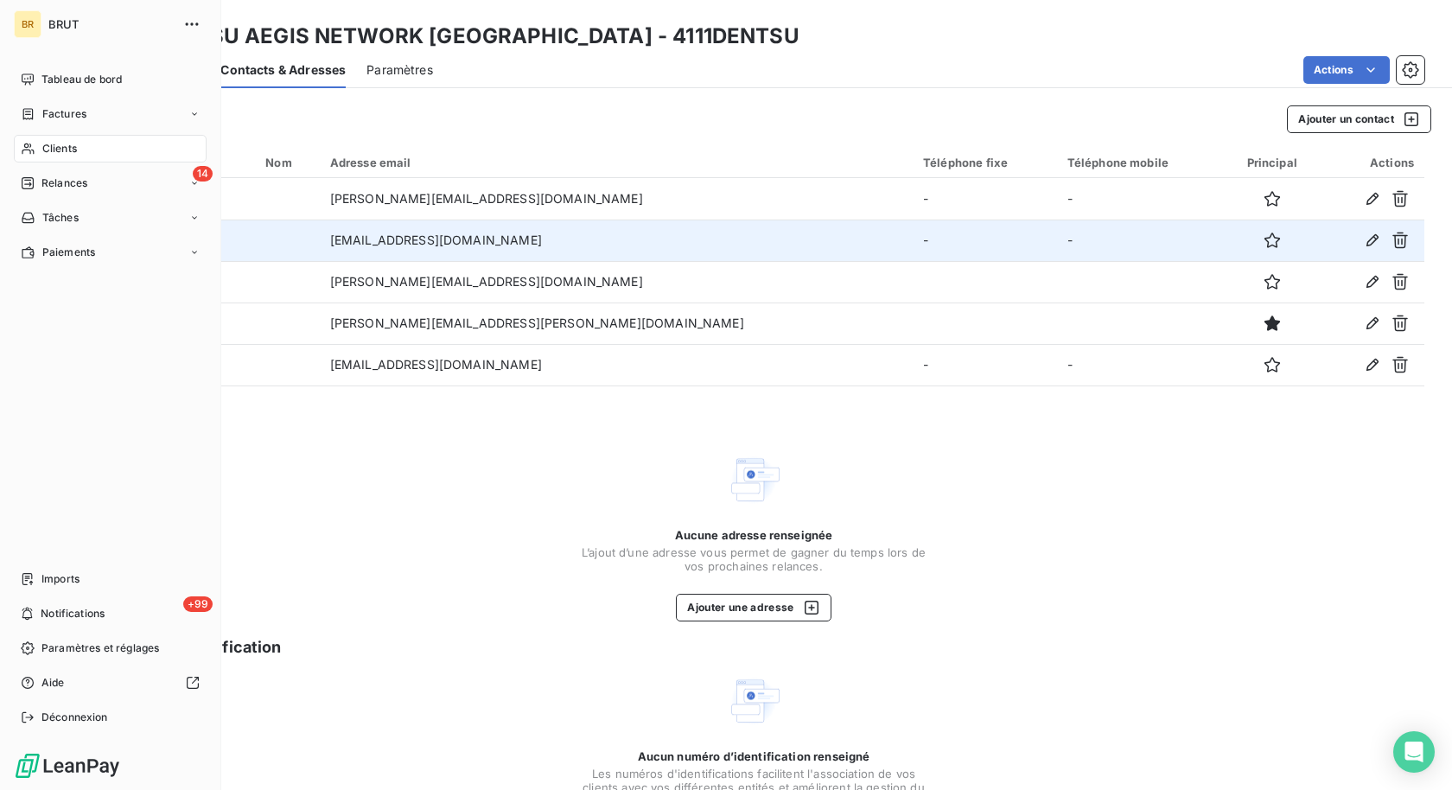  I want to click on span: Aucune adresse renseignée, so click(754, 535).